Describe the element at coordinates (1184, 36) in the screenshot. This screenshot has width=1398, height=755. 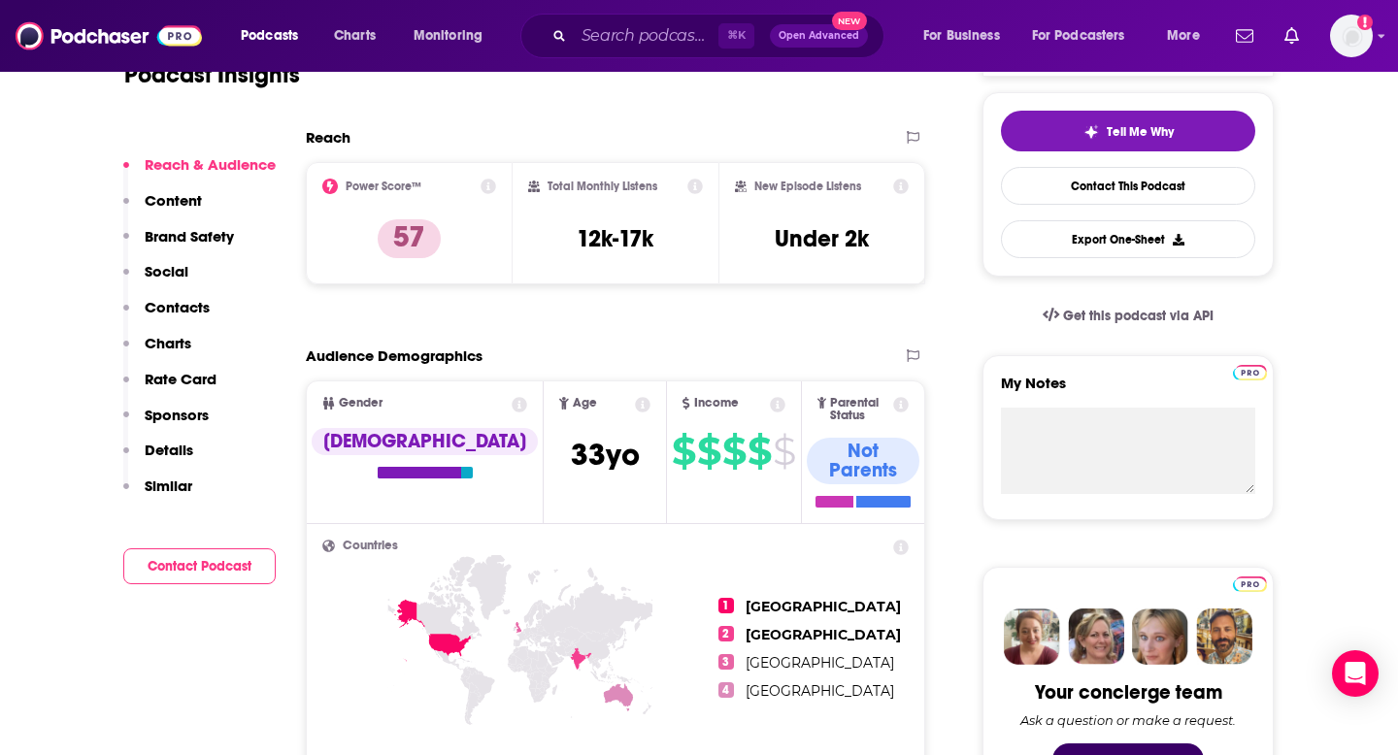
I see `span: More` at that location.